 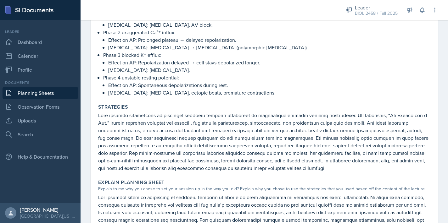 I want to click on label: Strategies, so click(x=113, y=107).